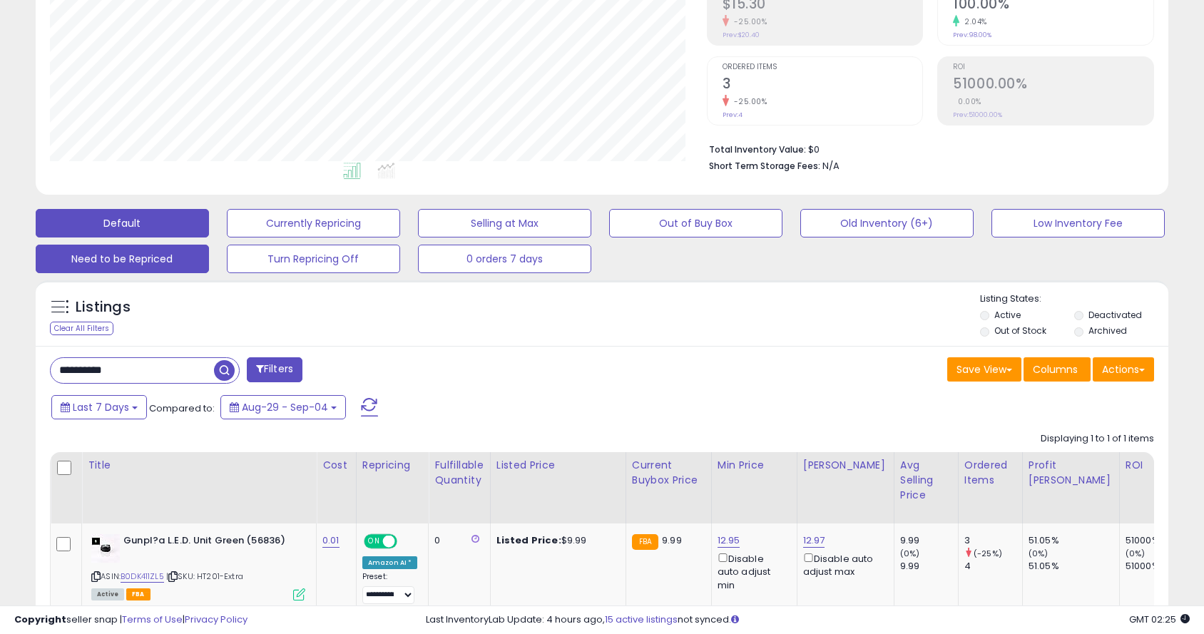 The image size is (1204, 634). Describe the element at coordinates (390, 563) in the screenshot. I see `div: Amazon AI *` at that location.